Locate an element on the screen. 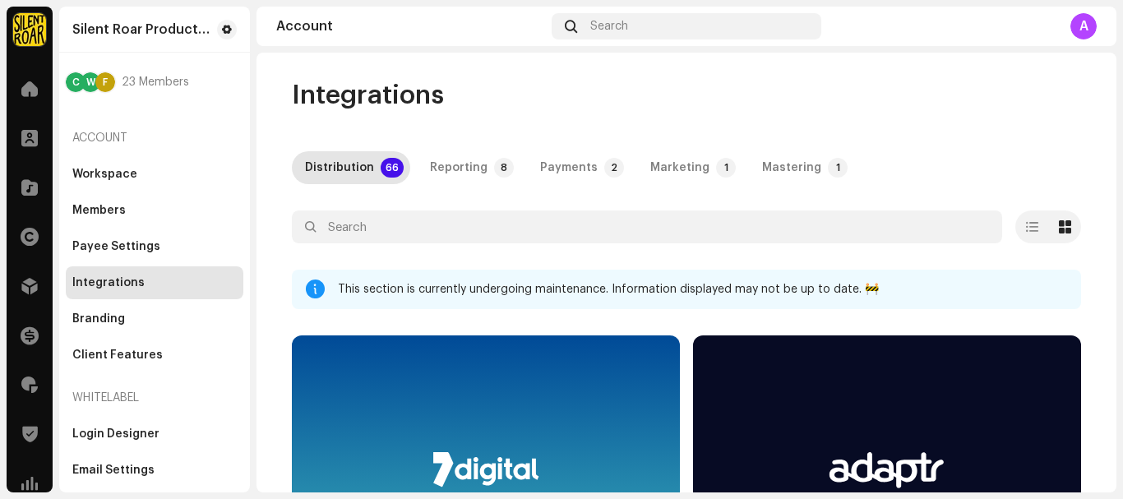  div: F is located at coordinates (105, 82).